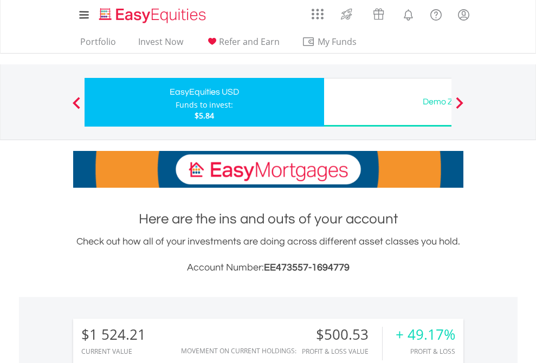  I want to click on a: My Profile, so click(463, 15).